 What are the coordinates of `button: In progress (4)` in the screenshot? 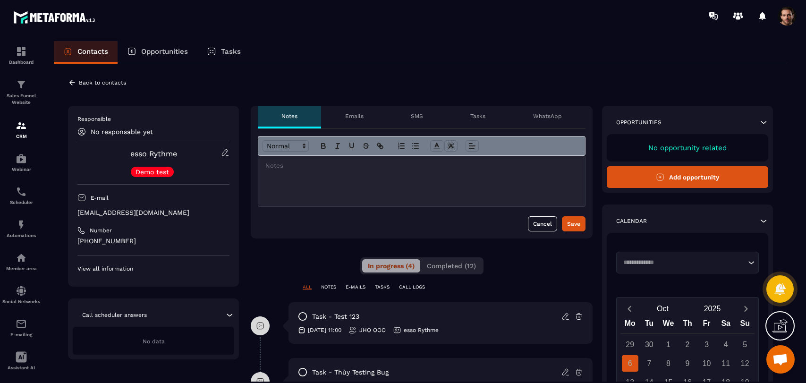 It's located at (391, 266).